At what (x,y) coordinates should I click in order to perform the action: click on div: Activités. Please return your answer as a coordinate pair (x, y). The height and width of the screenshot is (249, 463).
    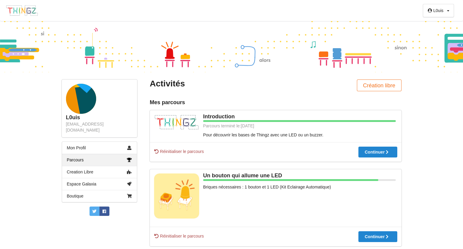
    Looking at the image, I should click on (210, 84).